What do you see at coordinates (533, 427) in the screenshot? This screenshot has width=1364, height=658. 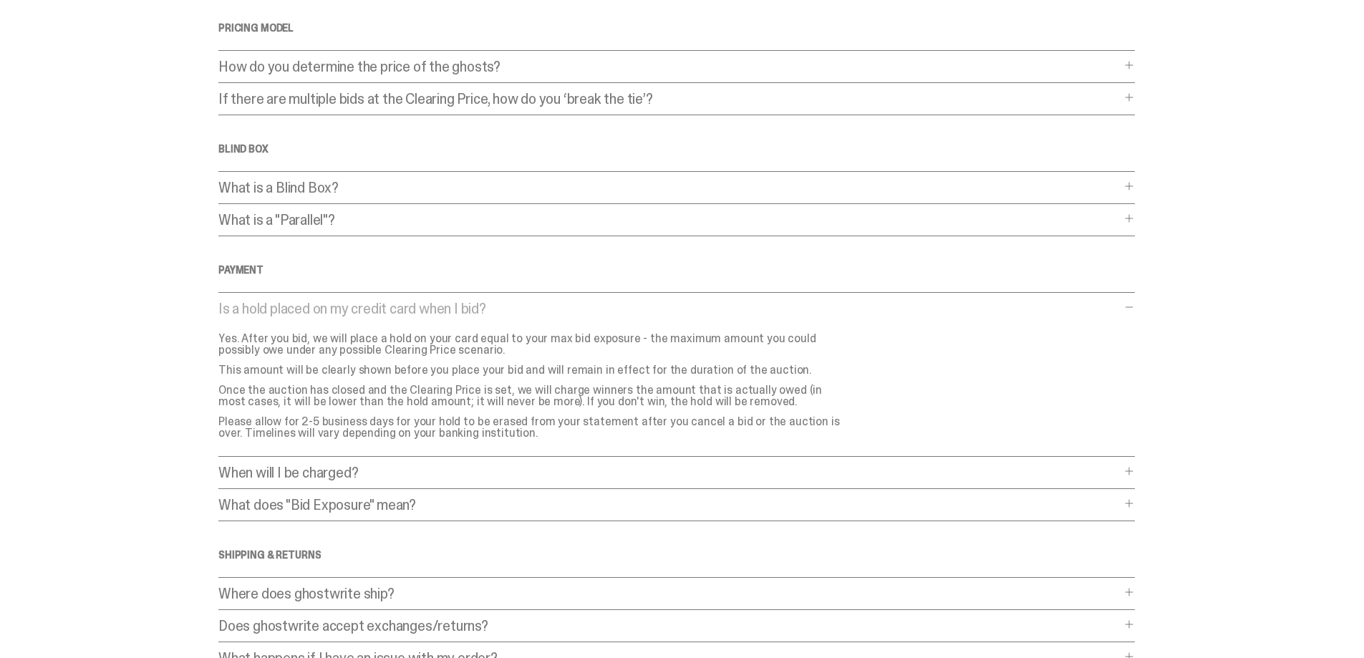 I see `p: Please allow for 2-5 business days for your hold to be erased from your statement after you cance...` at bounding box center [533, 427].